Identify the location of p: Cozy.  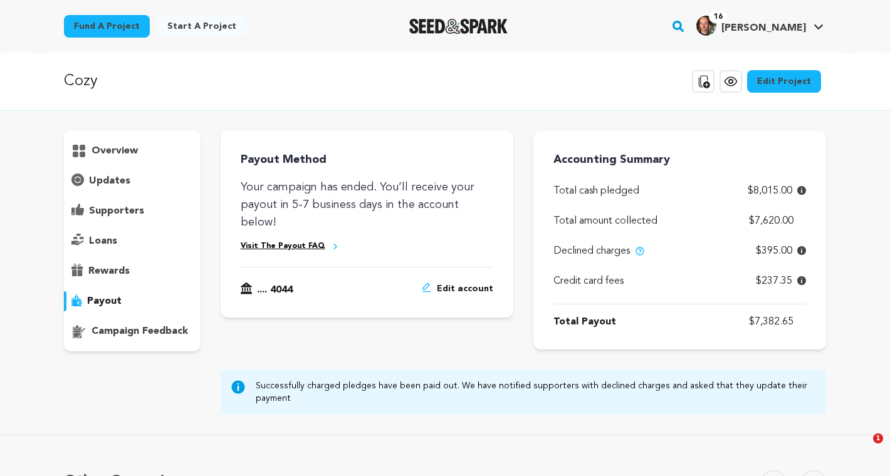
(81, 81).